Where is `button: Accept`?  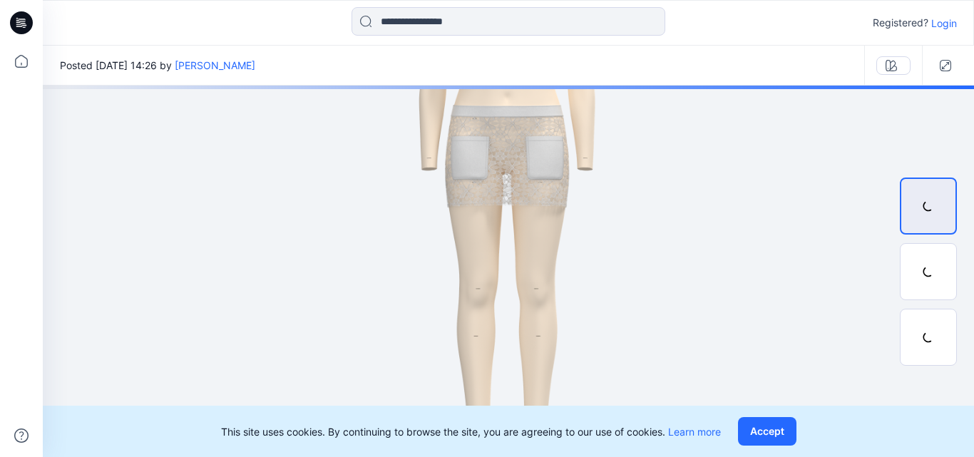
button: Accept is located at coordinates (767, 431).